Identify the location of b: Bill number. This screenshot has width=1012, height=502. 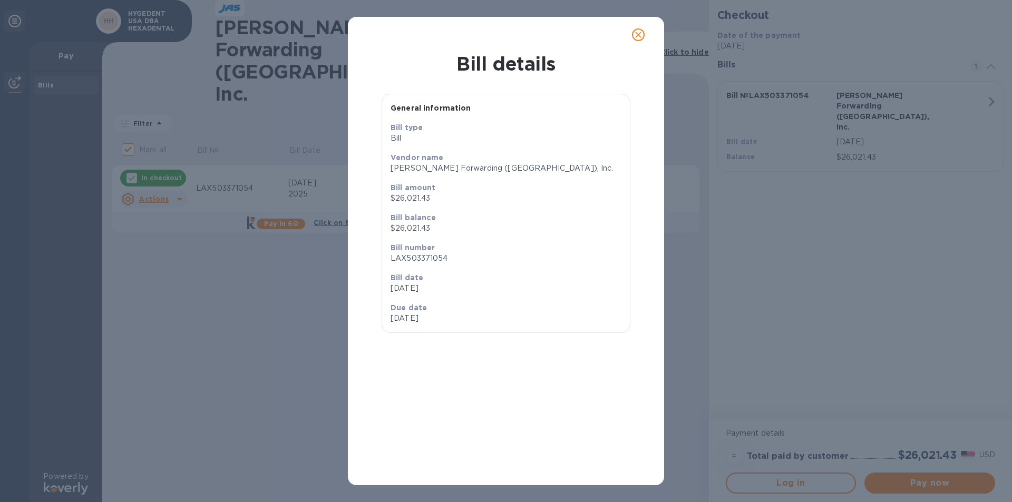
(413, 248).